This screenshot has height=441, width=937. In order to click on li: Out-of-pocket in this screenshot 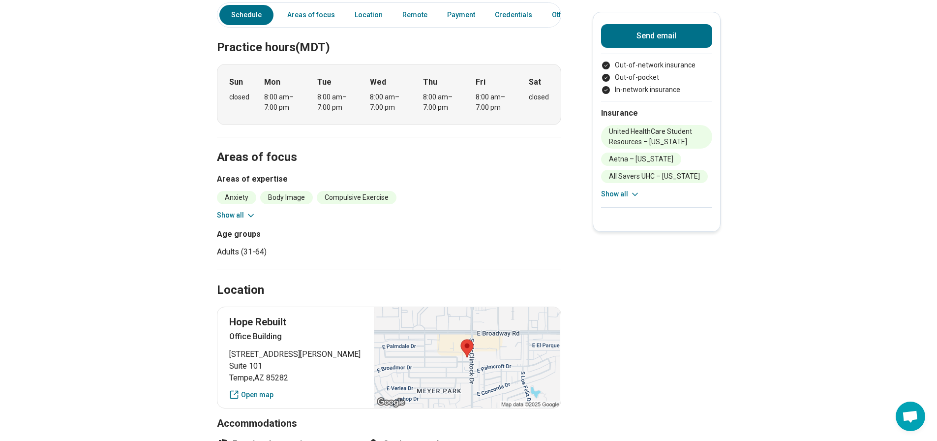, I will do `click(656, 77)`.